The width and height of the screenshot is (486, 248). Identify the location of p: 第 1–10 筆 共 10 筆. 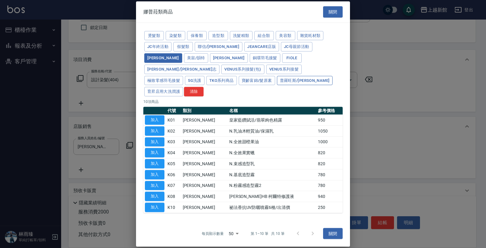
(267, 233).